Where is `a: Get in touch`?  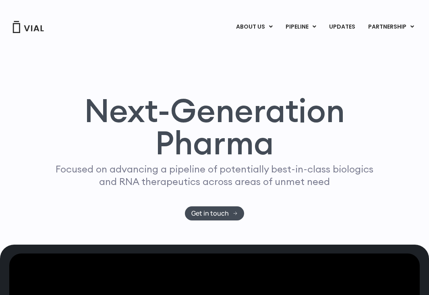
a: Get in touch is located at coordinates (214, 213).